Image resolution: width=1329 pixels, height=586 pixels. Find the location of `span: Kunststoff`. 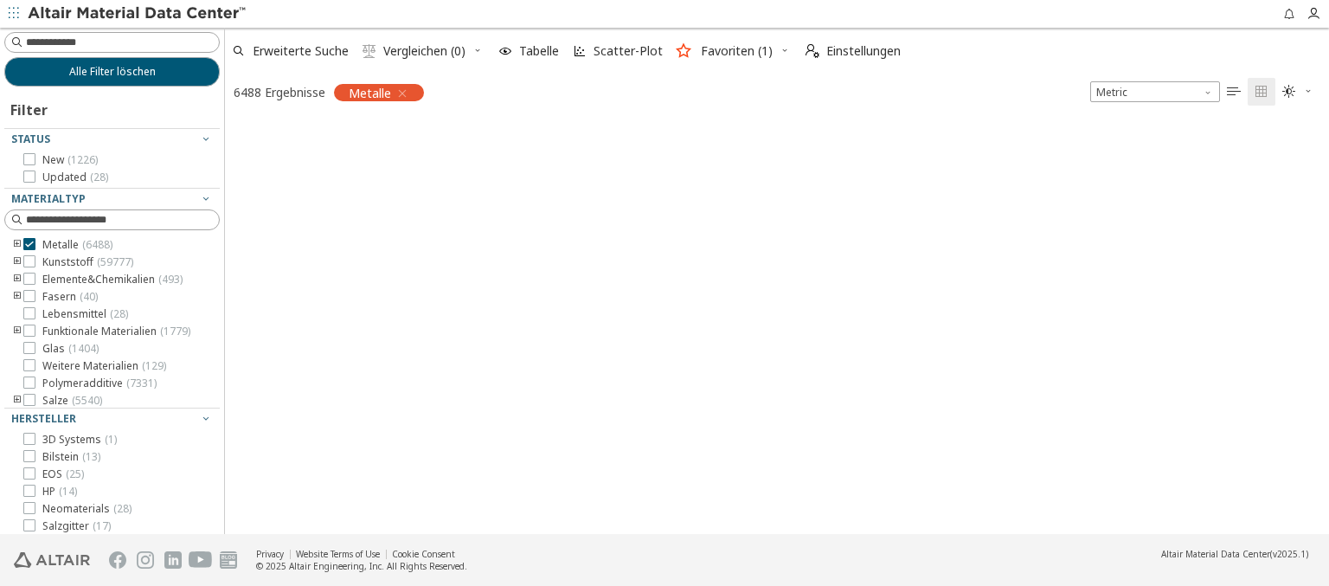

span: Kunststoff is located at coordinates (87, 262).